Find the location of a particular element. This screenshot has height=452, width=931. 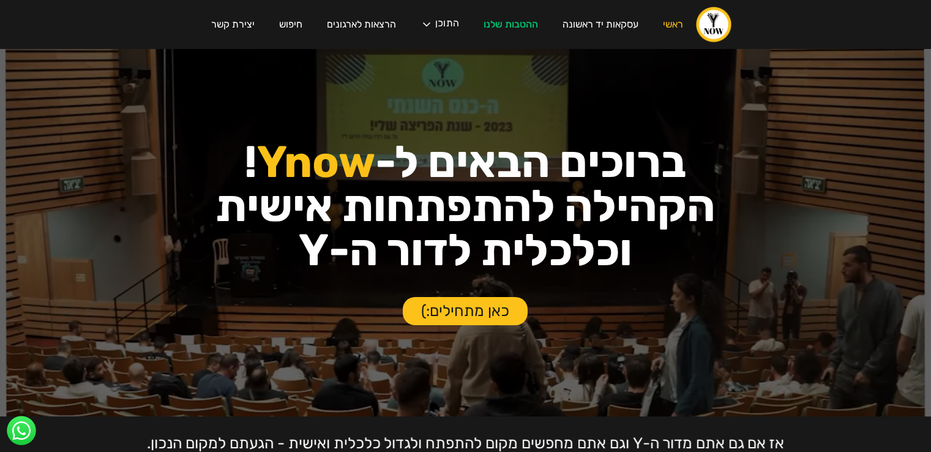

a: עסקאות יד ראשונה is located at coordinates (601, 24).